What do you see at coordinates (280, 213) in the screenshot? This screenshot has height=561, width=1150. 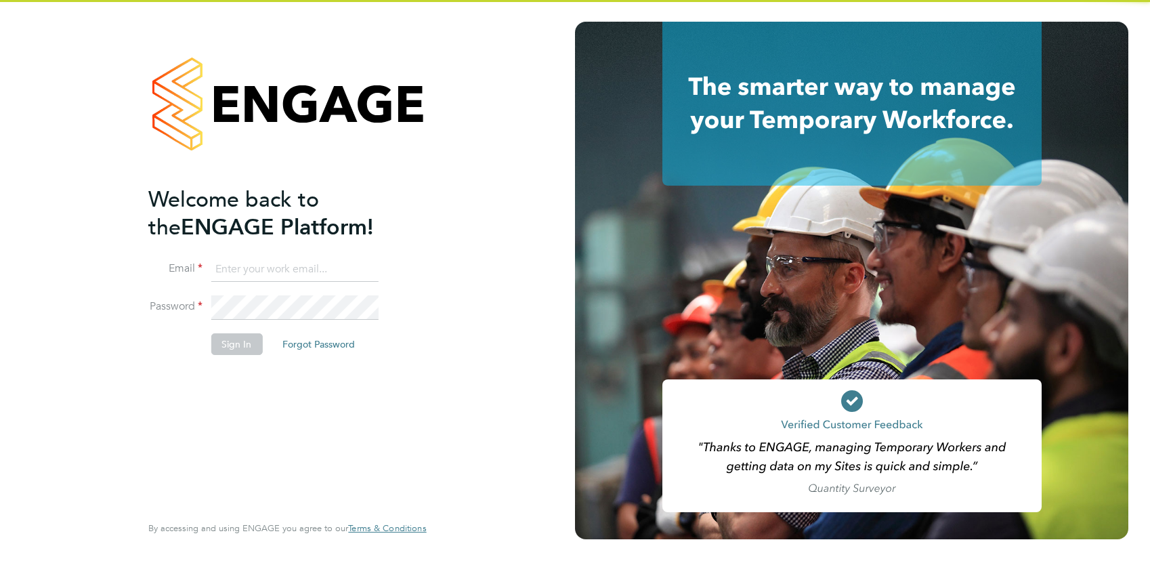 I see `h2: ENGAGE Platform!` at bounding box center [280, 213].